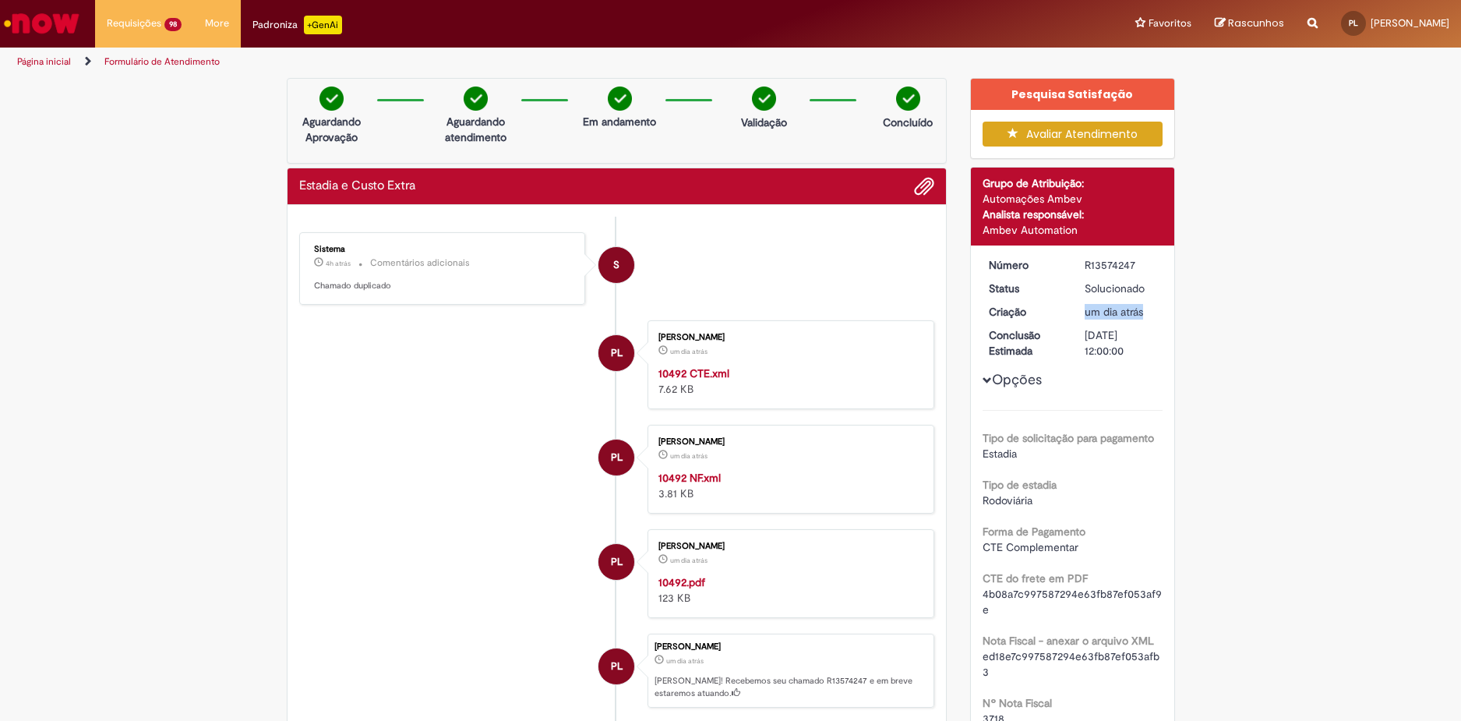 The image size is (1461, 721). Describe the element at coordinates (694, 373) in the screenshot. I see `a: 10492 CTE.xml` at that location.